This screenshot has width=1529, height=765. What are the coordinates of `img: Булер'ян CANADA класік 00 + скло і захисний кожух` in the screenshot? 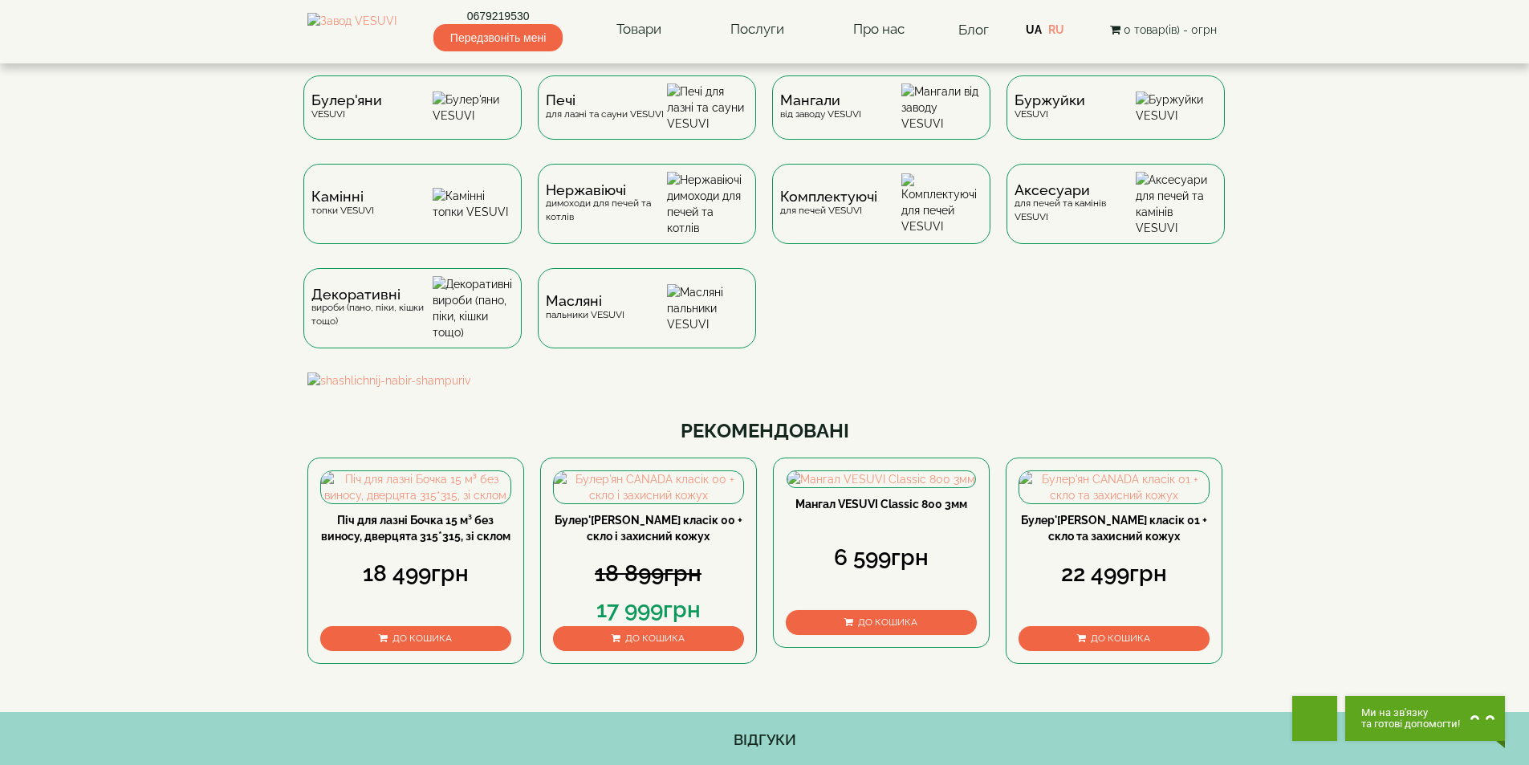 It's located at (648, 487).